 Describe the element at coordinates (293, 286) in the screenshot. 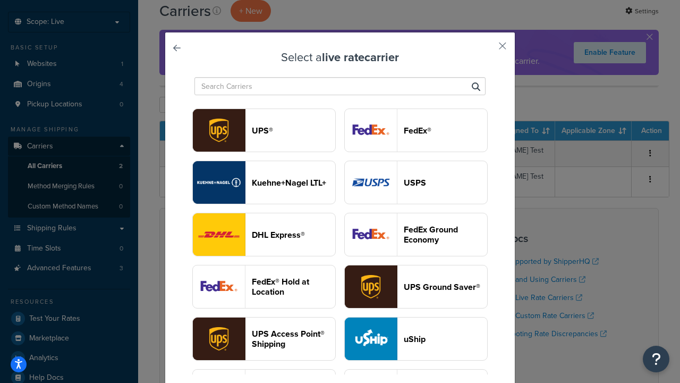

I see `header: FedEx® Hold at Location` at that location.